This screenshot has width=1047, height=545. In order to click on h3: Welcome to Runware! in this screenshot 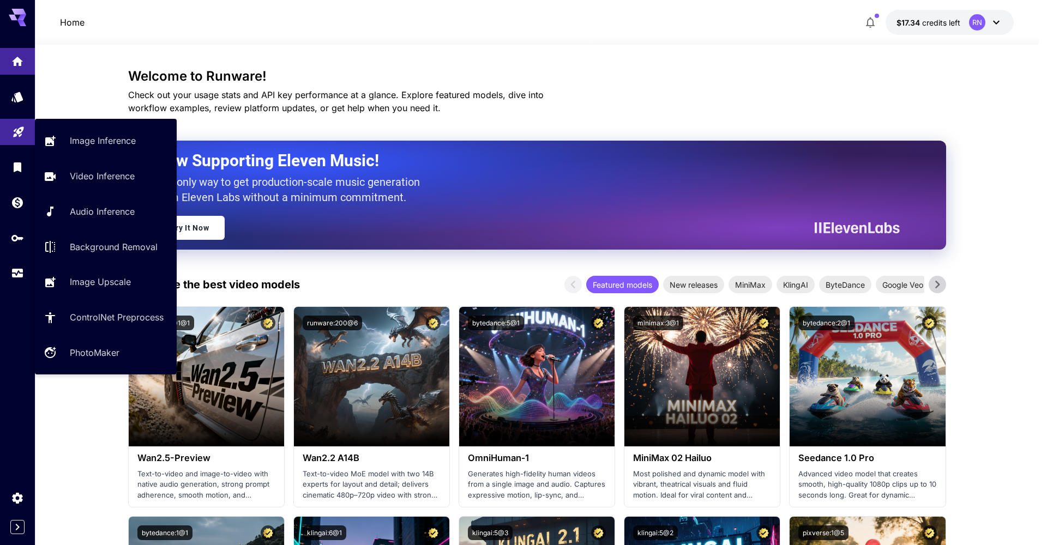, I will do `click(537, 76)`.